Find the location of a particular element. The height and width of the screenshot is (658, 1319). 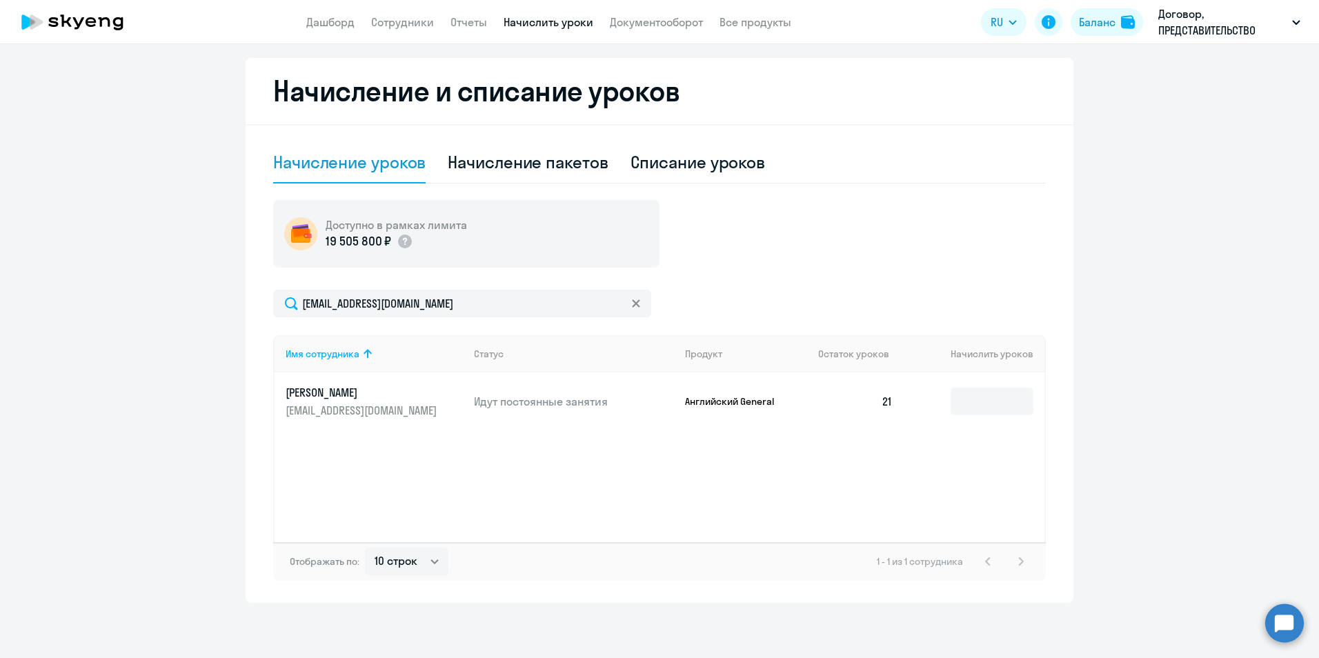

h2: Начисление и списание уроков is located at coordinates (659, 91).